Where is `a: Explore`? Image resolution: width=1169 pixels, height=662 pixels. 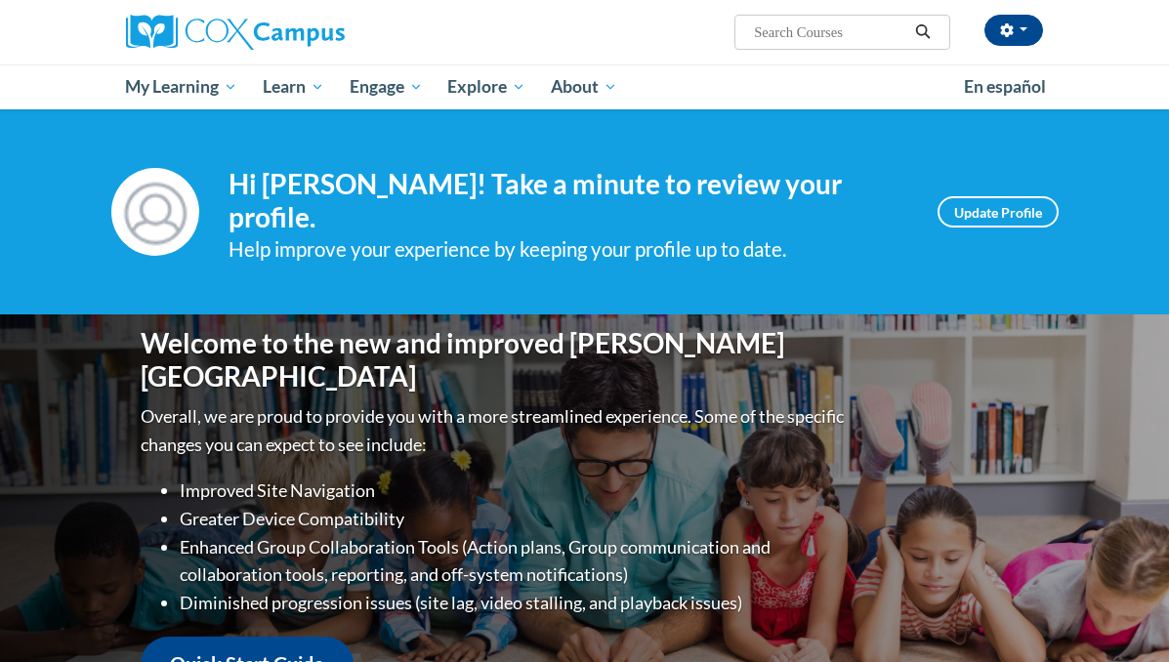 a: Explore is located at coordinates (486, 87).